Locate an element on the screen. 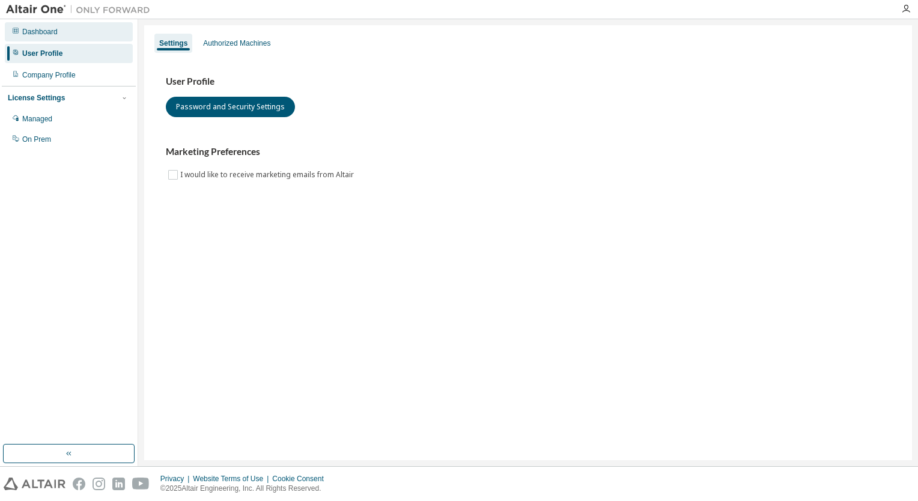 Image resolution: width=918 pixels, height=501 pixels. div: Company Profile is located at coordinates (49, 75).